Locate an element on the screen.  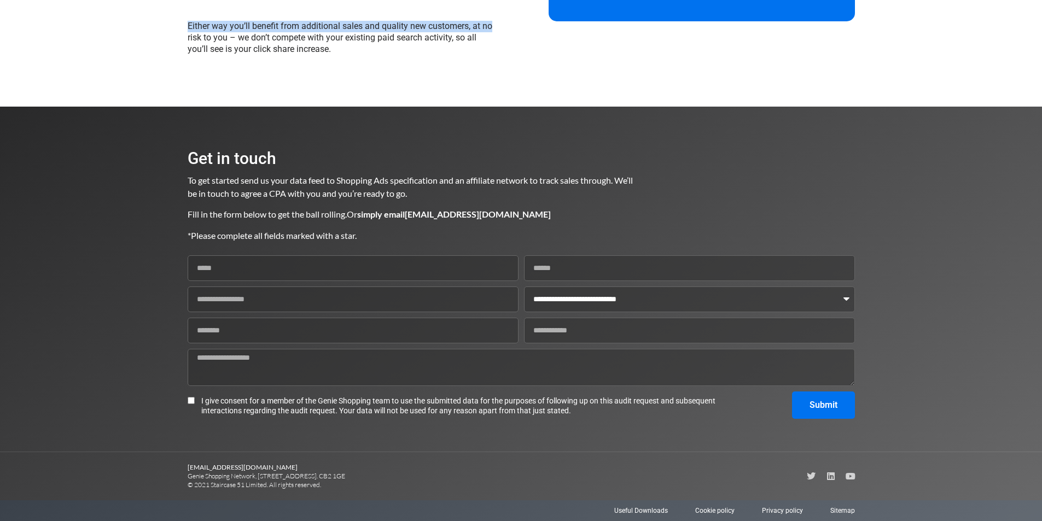
a: Useful Downloads is located at coordinates (641, 511).